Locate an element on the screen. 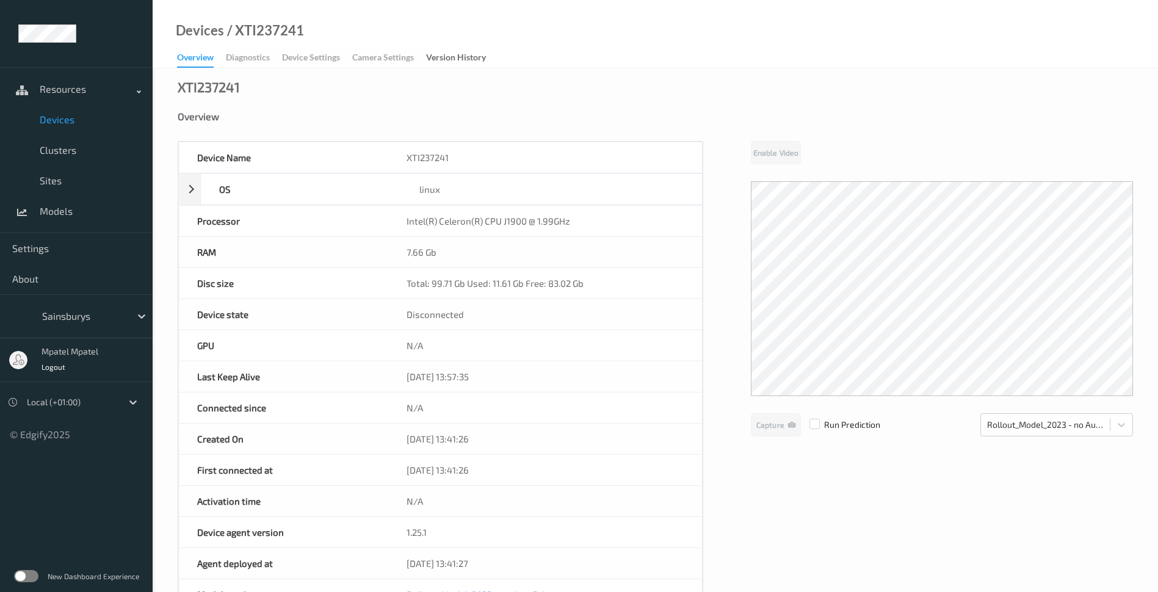 Image resolution: width=1158 pixels, height=592 pixels. span: Run Prediction is located at coordinates (840, 425).